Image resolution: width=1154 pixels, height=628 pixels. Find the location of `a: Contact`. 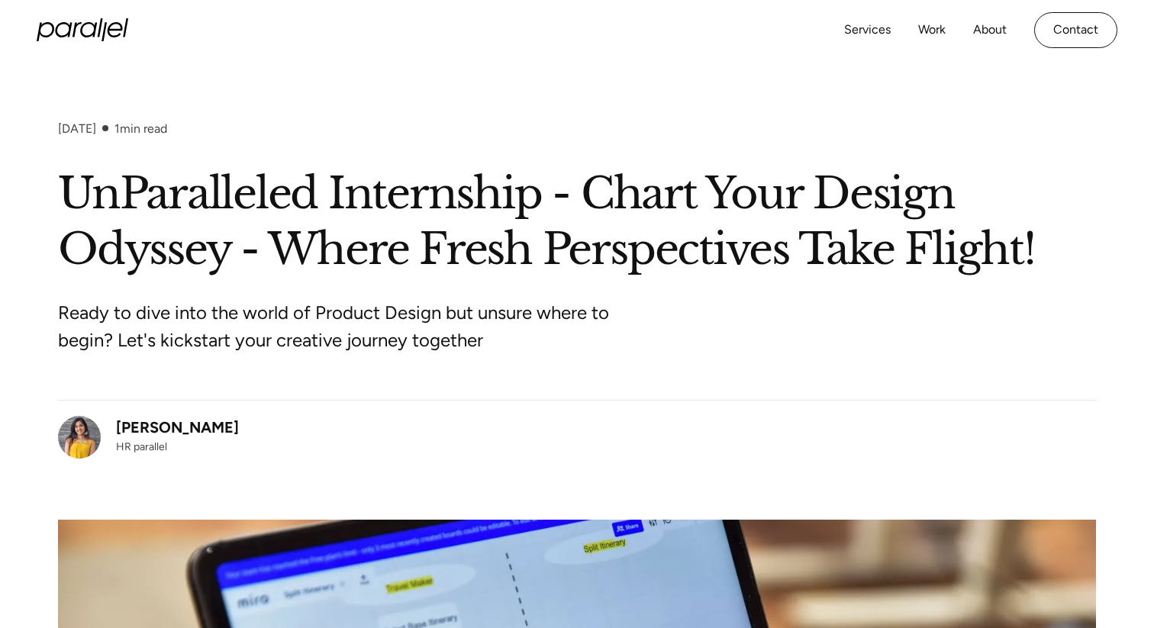

a: Contact is located at coordinates (1076, 30).